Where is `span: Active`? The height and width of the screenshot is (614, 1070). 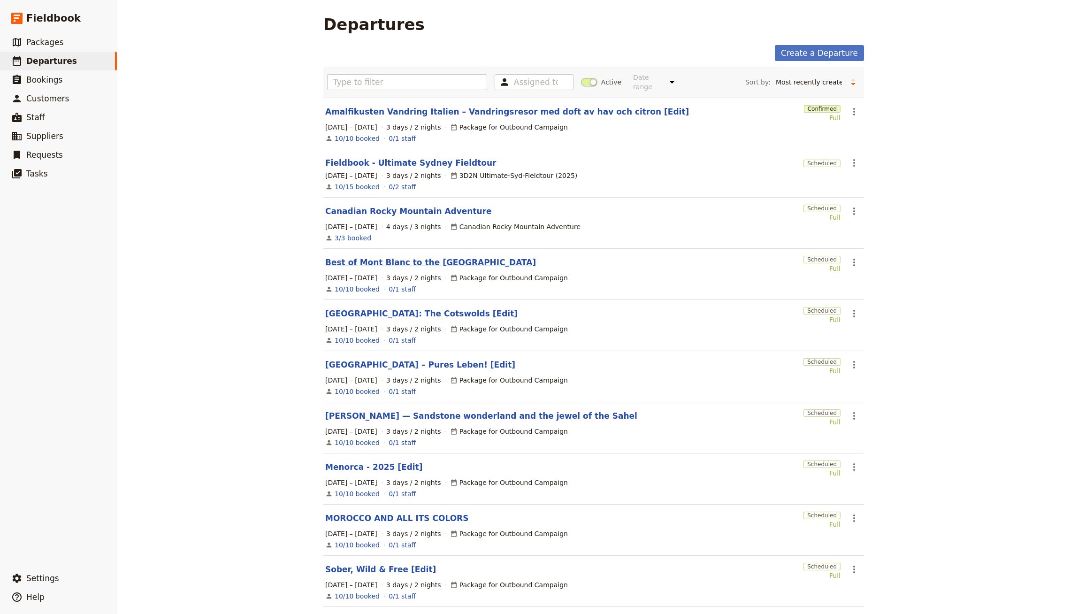
span: Active is located at coordinates (611, 82).